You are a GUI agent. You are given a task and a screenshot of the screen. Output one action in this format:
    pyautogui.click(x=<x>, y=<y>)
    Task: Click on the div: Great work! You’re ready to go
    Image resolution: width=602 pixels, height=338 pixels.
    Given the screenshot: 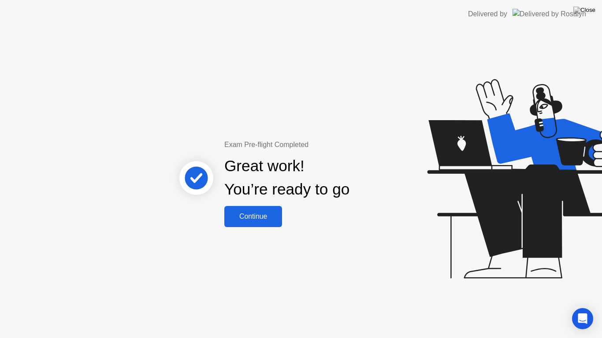 What is the action you would take?
    pyautogui.click(x=287, y=178)
    